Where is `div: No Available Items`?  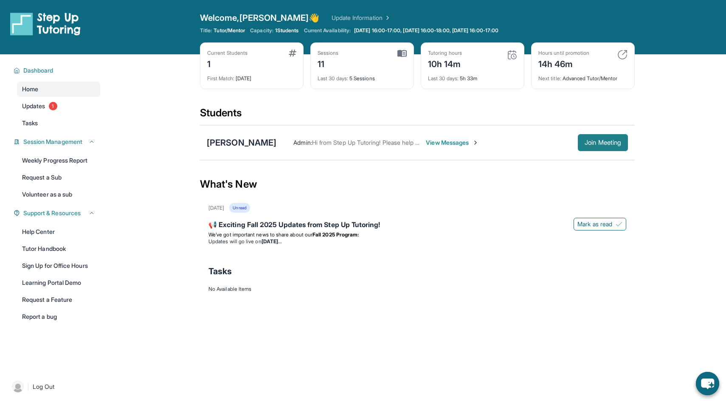
div: No Available Items is located at coordinates (417, 289).